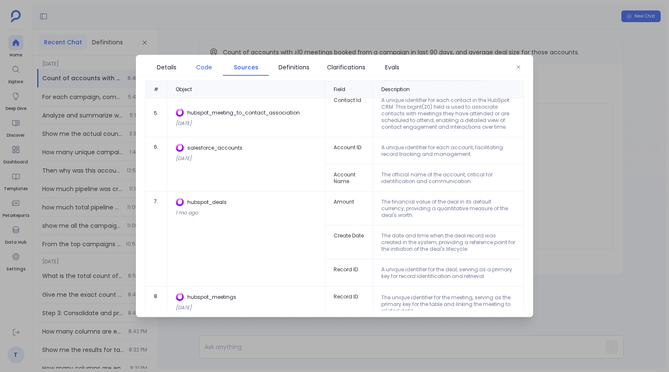 The image size is (669, 372). I want to click on span: Evals, so click(392, 67).